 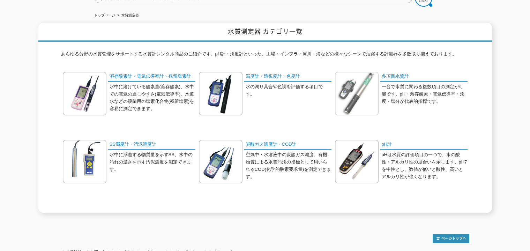 What do you see at coordinates (425, 94) in the screenshot?
I see `p: 一台で水質に関わる複数項目の測定が可能です。pH・溶存酸素・電気伝導率・濁度・塩分が代表的指標です。` at bounding box center [425, 94].